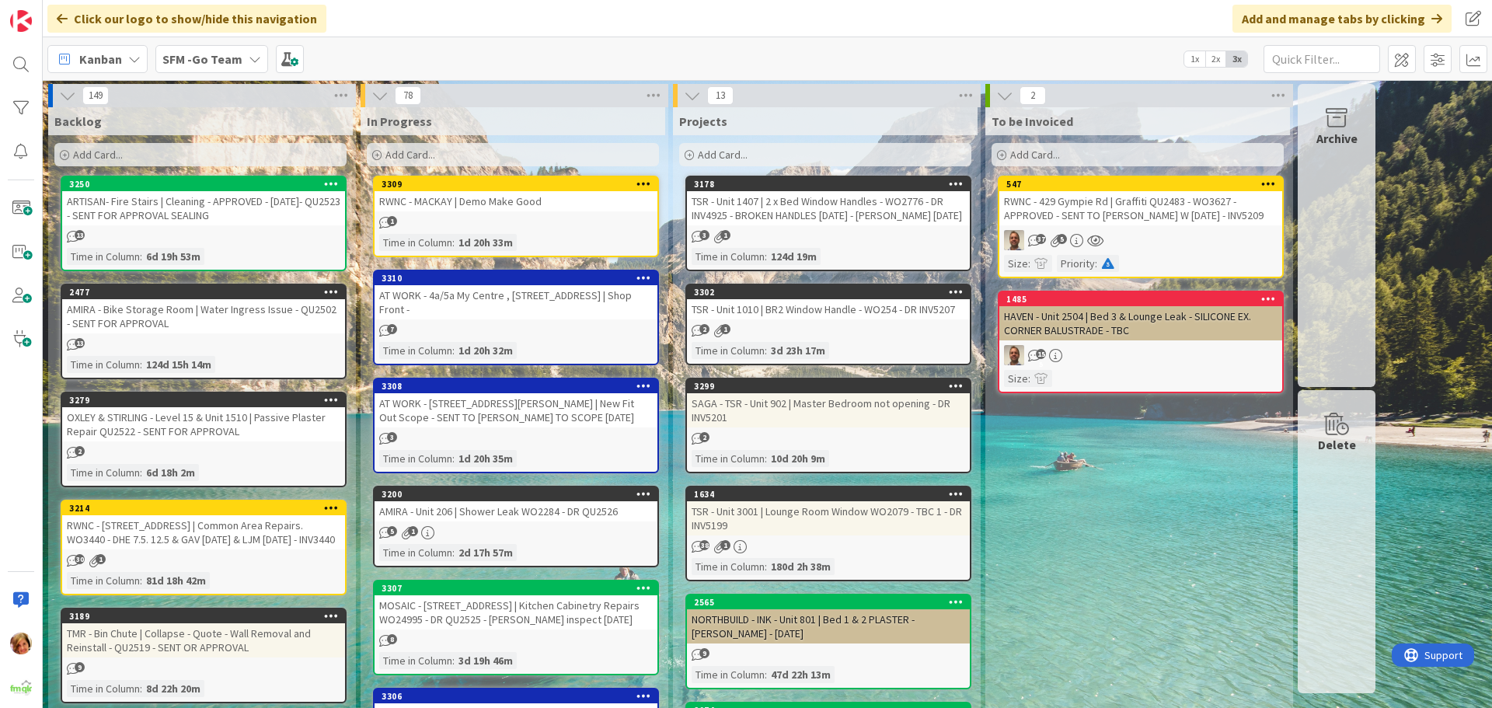  I want to click on span: 155, so click(1040, 354).